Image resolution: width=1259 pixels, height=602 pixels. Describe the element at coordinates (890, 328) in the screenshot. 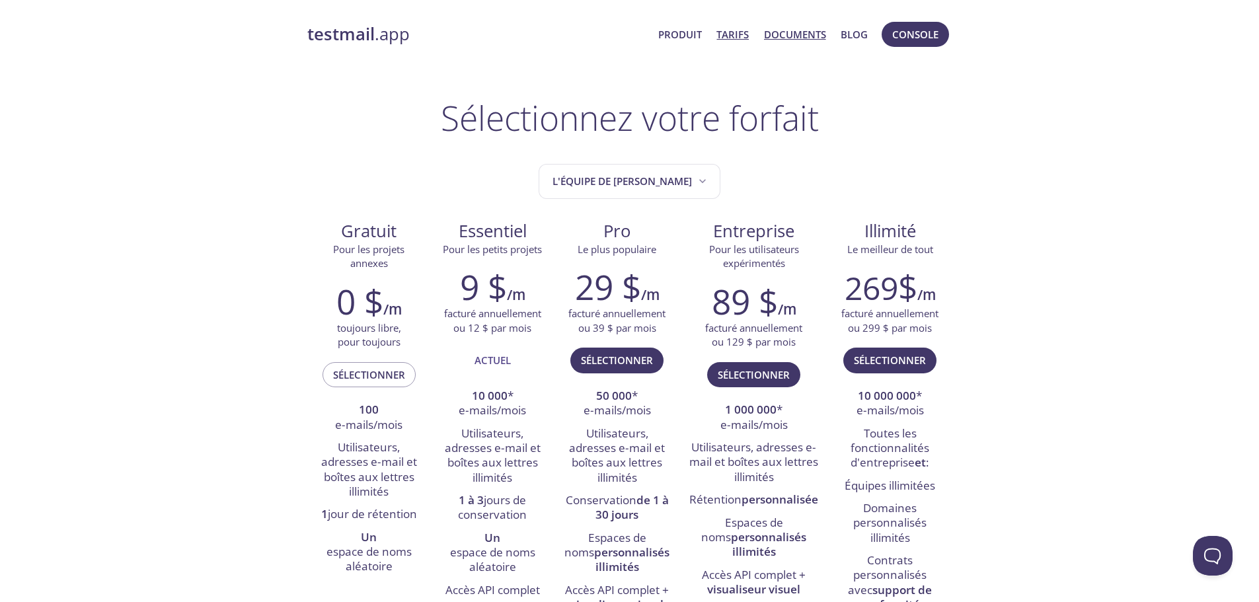

I see `font: ou 299 $ par mois` at that location.